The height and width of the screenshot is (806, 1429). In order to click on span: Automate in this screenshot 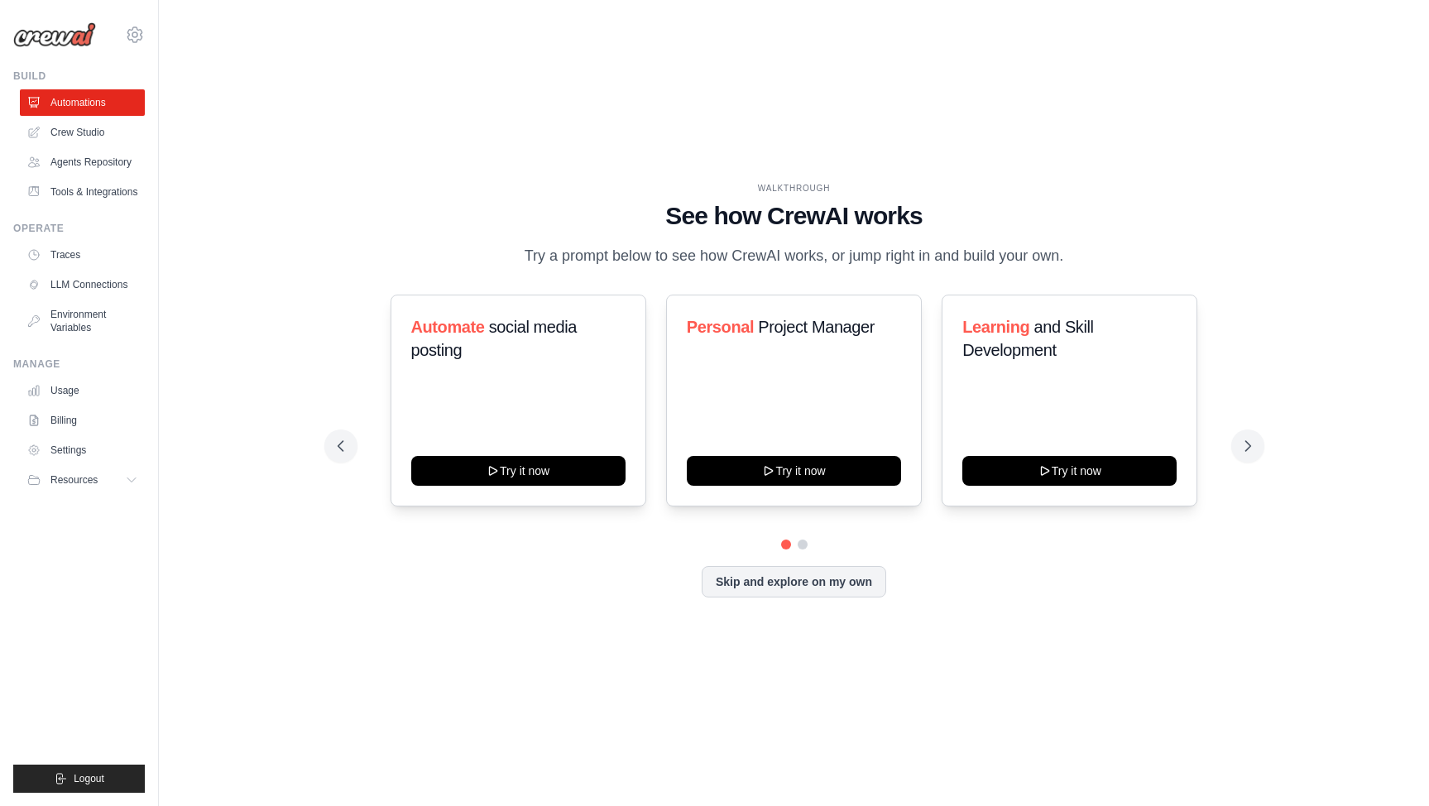, I will do `click(448, 327)`.